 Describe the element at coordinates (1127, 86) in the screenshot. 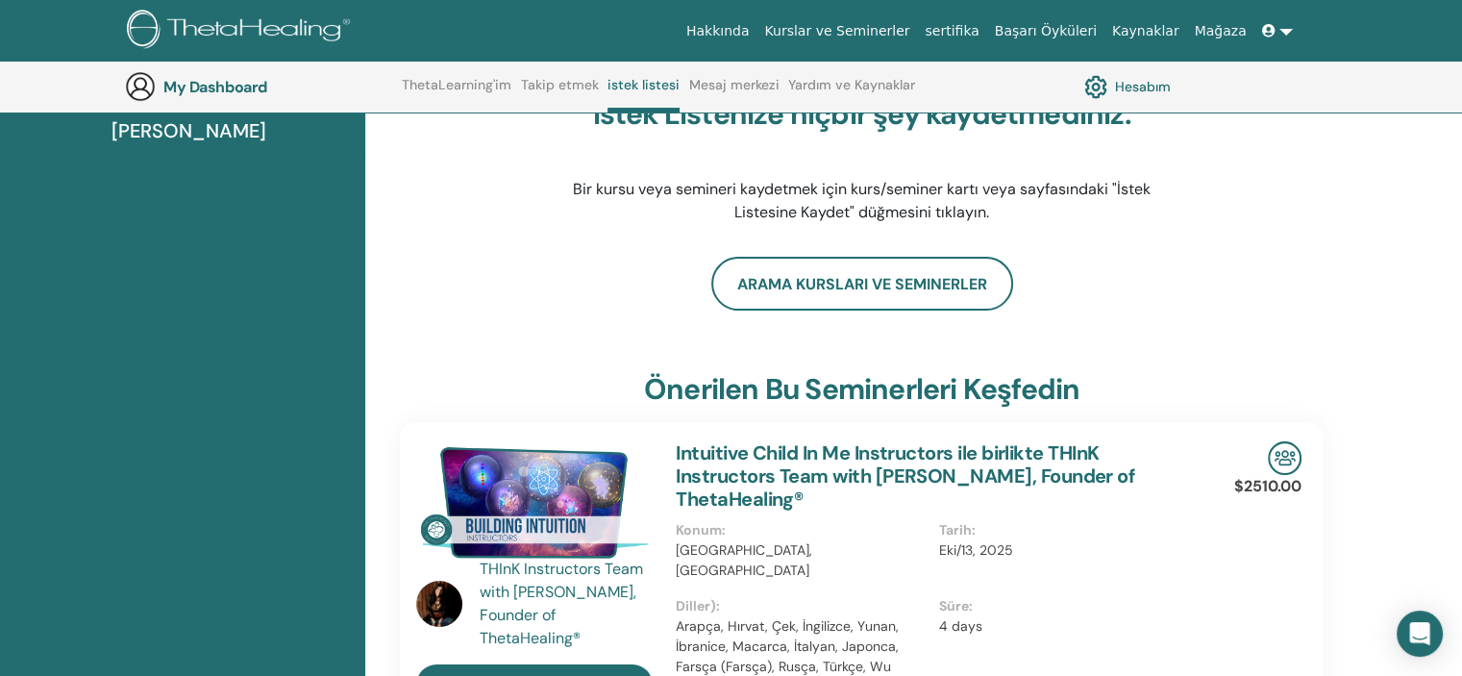

I see `a: Hesabım` at that location.